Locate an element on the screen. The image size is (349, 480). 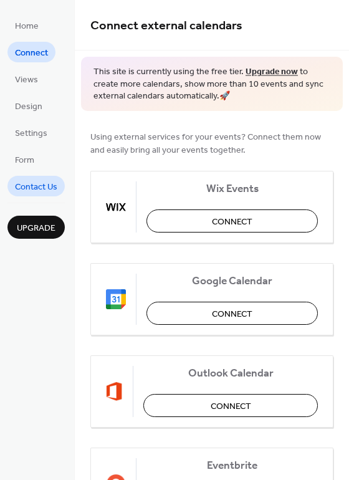
a: Home is located at coordinates (27, 25).